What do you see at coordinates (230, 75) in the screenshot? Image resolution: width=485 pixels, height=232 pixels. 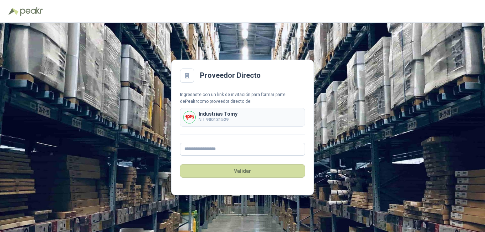 I see `h2: Proveedor Directo` at bounding box center [230, 75].